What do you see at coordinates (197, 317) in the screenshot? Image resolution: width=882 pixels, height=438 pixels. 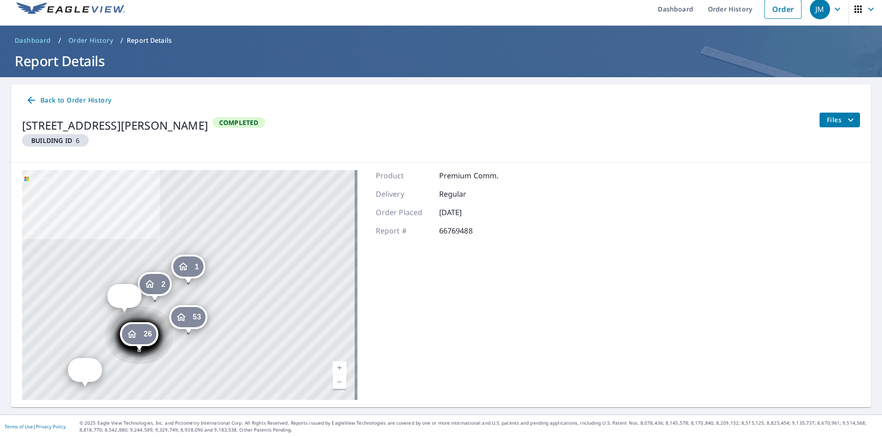 I see `span: 53` at bounding box center [197, 317].